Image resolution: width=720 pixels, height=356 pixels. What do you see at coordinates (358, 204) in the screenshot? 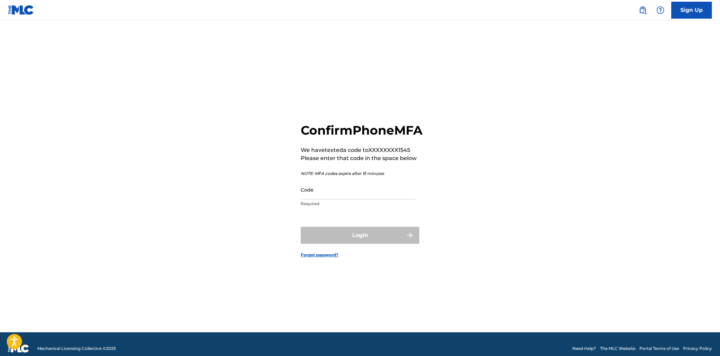
I see `p: Required` at bounding box center [358, 204].